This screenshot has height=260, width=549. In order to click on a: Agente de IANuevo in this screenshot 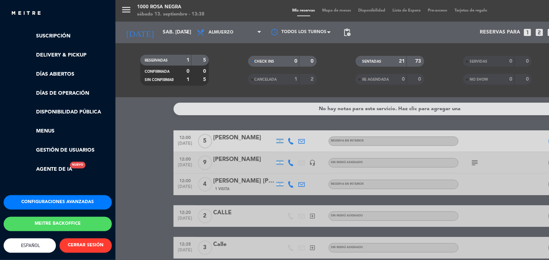, I will do `click(45, 169)`.